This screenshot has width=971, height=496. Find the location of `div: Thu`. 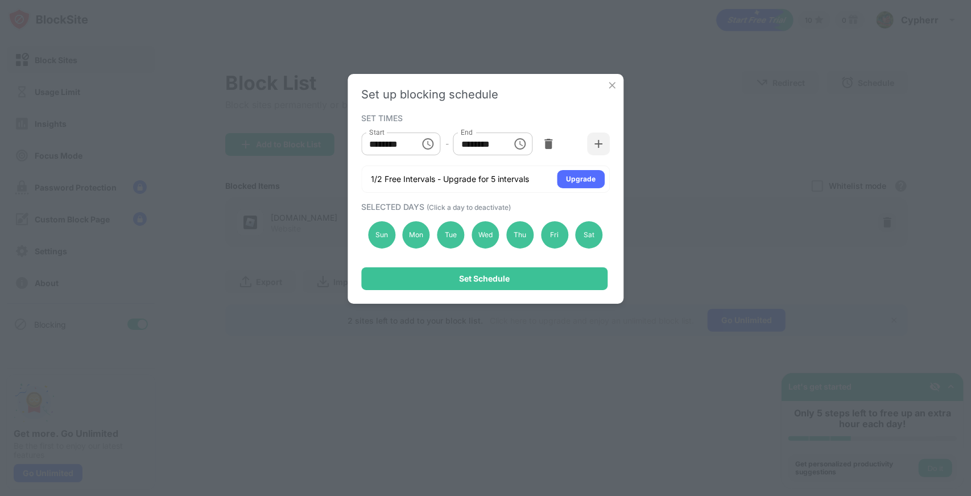

div: Thu is located at coordinates (520, 235).